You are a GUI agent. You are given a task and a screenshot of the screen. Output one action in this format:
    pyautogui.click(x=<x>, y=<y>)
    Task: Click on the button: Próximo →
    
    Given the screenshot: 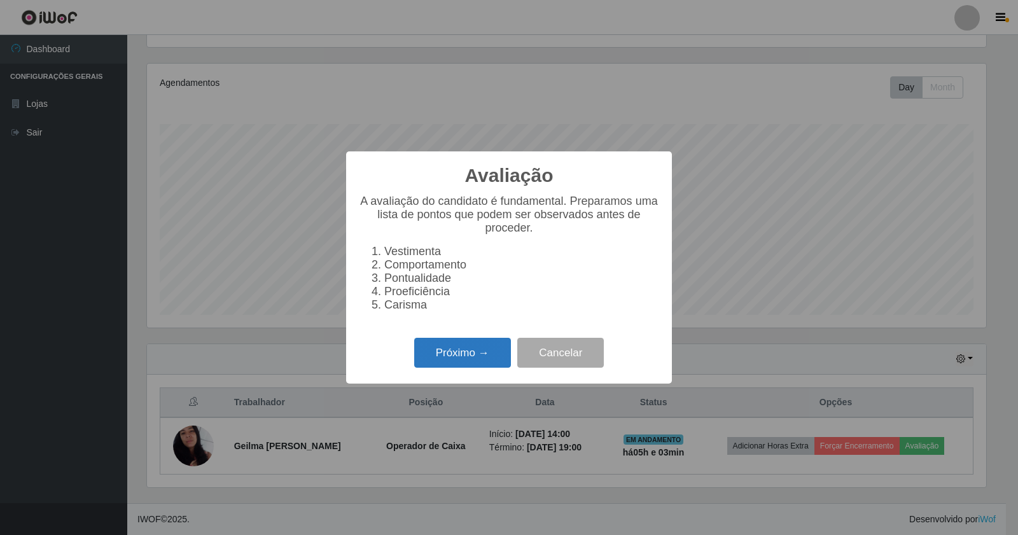 What is the action you would take?
    pyautogui.click(x=463, y=353)
    